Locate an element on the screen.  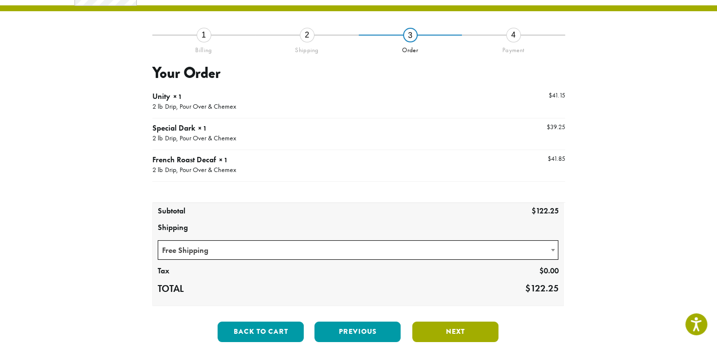
th: Tax is located at coordinates (194, 271).